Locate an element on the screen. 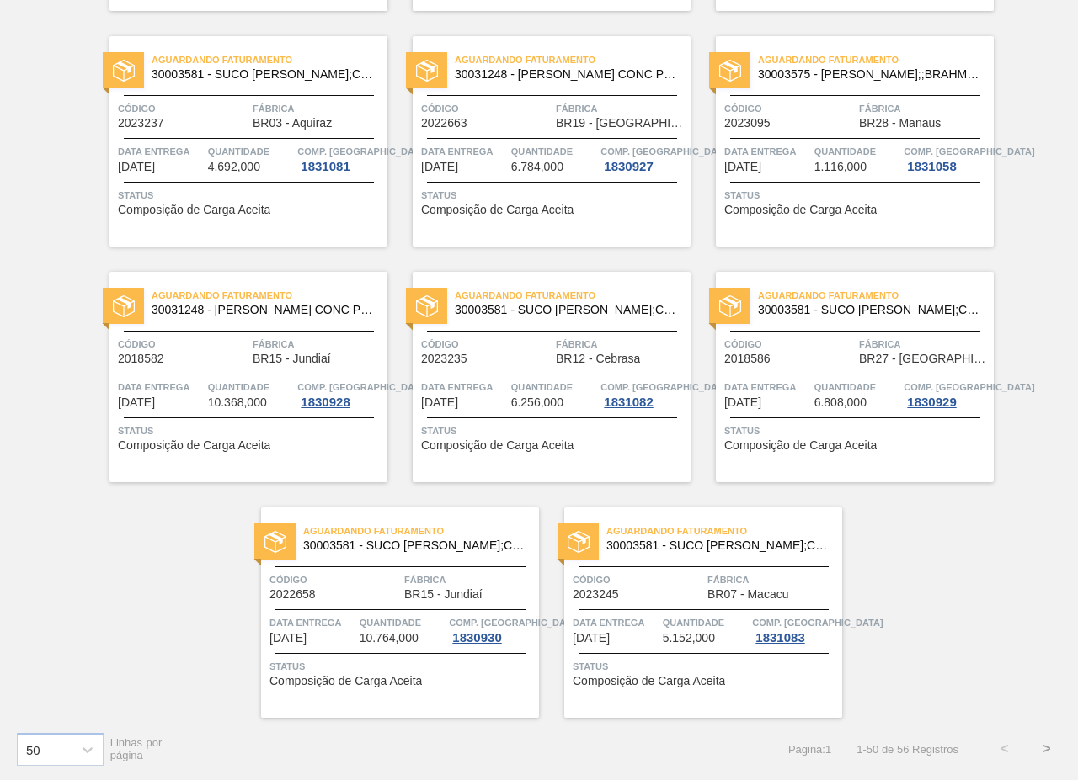 The height and width of the screenshot is (780, 1078). div: 1831082 is located at coordinates (628, 402).